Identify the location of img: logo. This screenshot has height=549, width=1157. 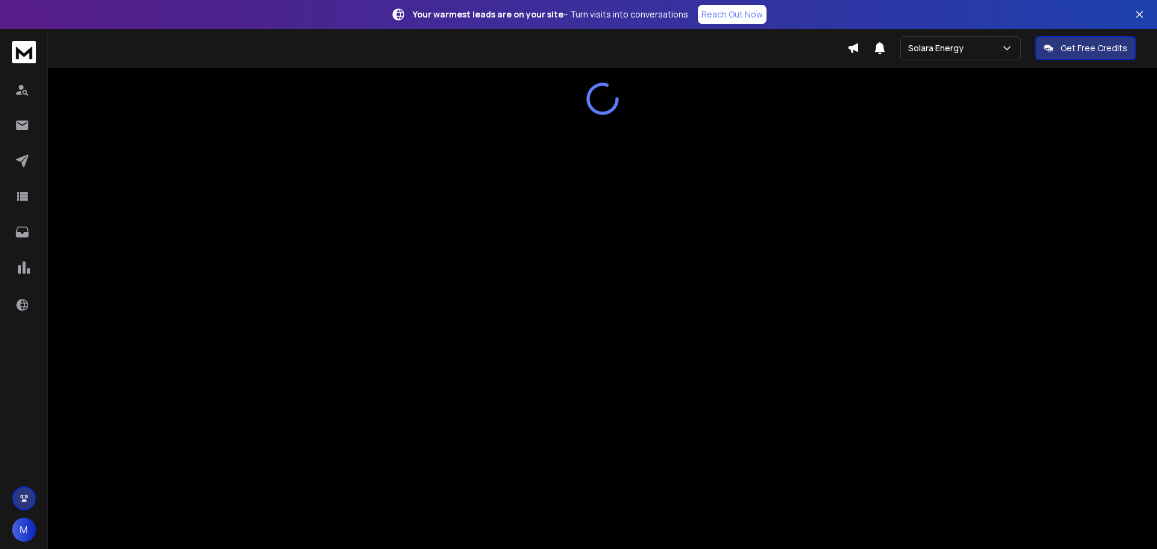
(24, 52).